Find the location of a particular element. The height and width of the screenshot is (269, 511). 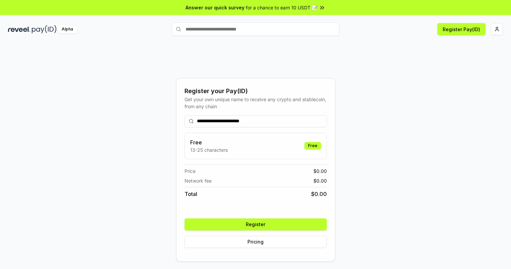

span: for a chance to earn 10 USDT 📝 is located at coordinates (281, 7).